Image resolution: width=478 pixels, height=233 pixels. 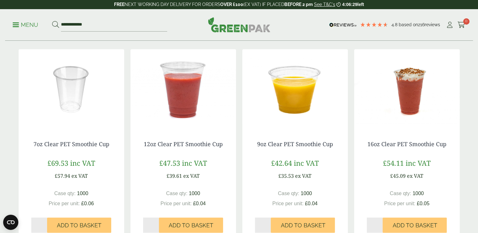 I want to click on span: £39.61, so click(x=174, y=176).